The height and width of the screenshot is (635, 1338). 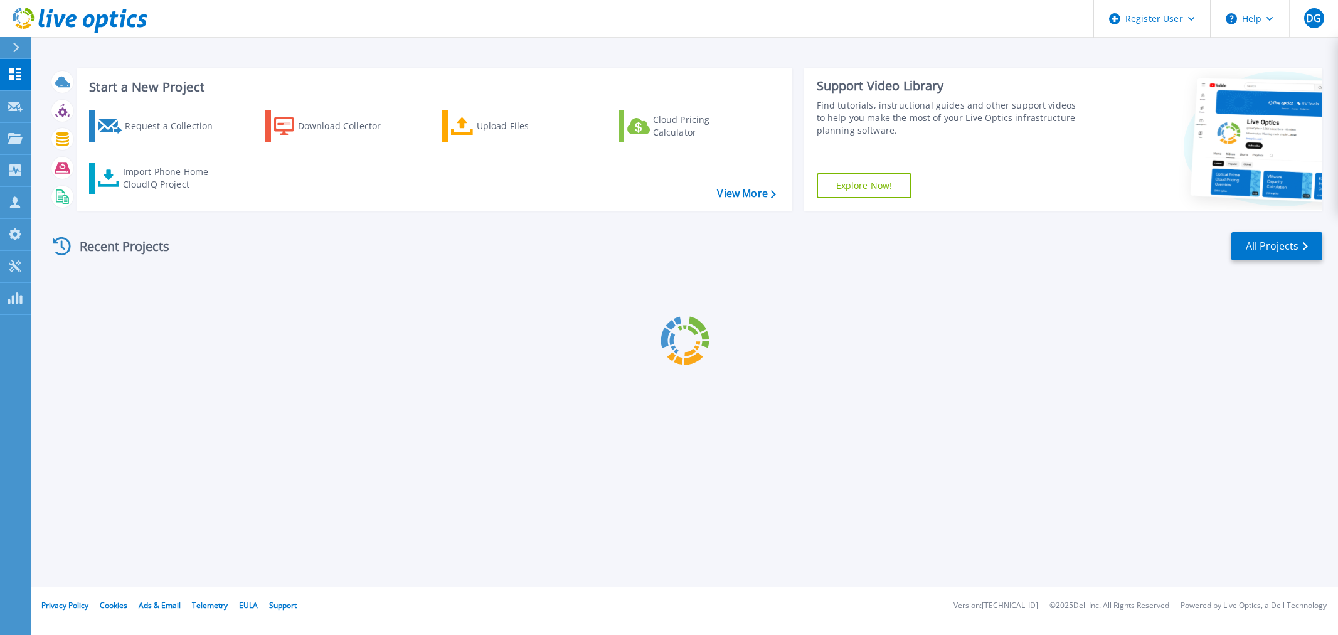 I want to click on span: DG, so click(x=1313, y=18).